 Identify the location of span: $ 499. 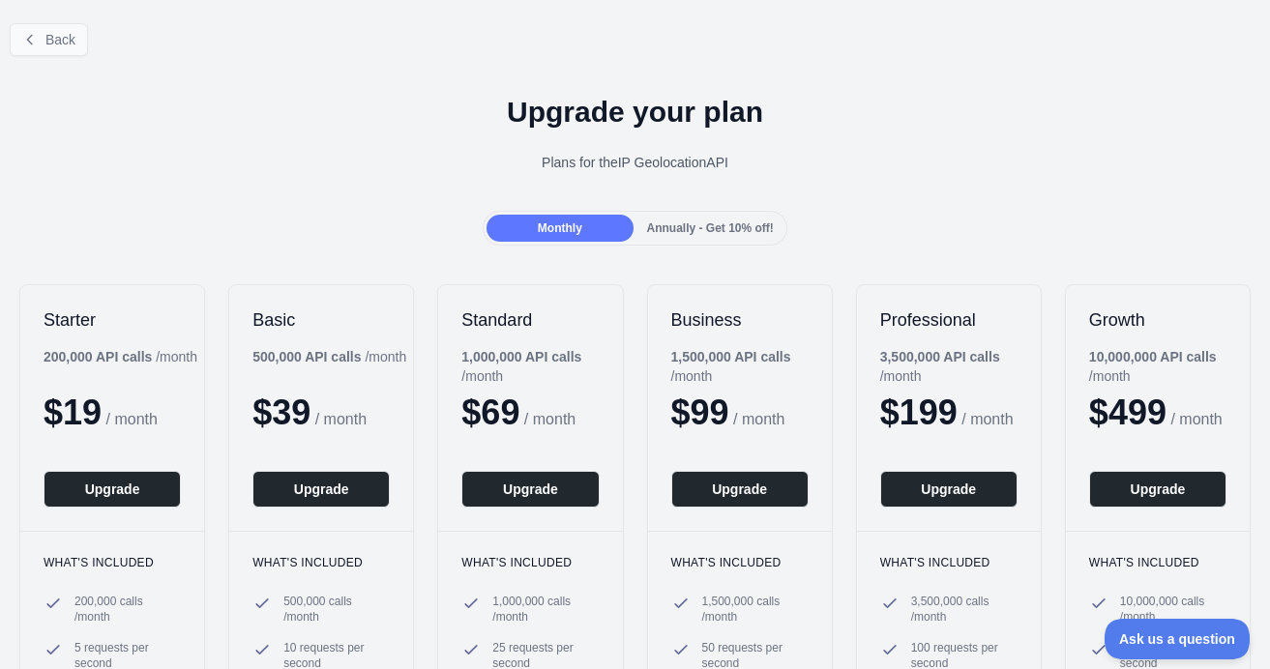
(1128, 412).